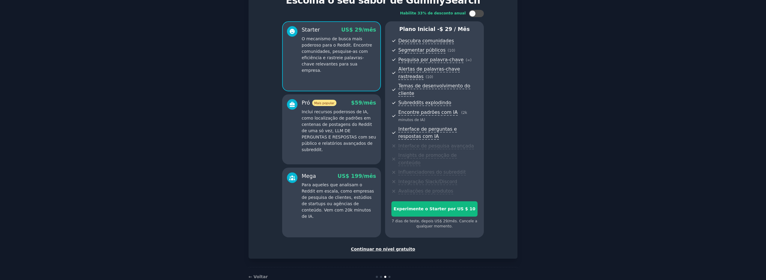 This screenshot has width=766, height=280. What do you see at coordinates (357, 176) in the screenshot?
I see `span: US$ 199/mês` at bounding box center [357, 176].